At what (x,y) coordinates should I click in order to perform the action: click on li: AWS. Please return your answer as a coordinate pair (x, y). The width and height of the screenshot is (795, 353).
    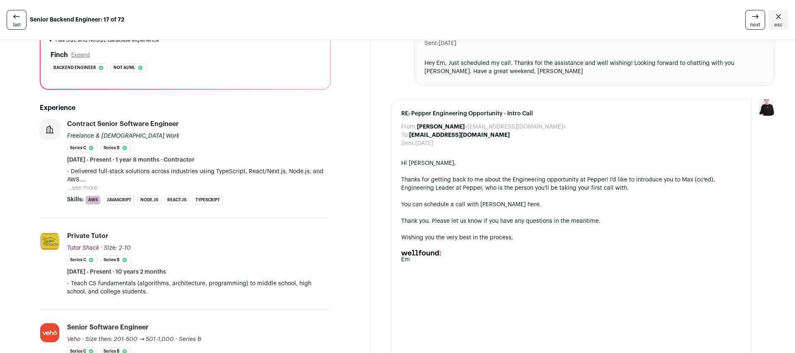
    Looking at the image, I should click on (93, 200).